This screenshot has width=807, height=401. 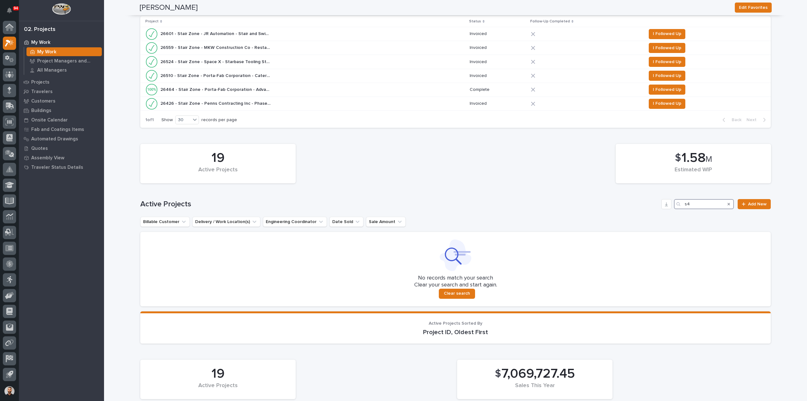 I want to click on tr: 26464 - Stair Zone - Porta-Fab Corporation - Advanced Polymer Coatings26464 - Stair Zone - Porta-..., so click(x=455, y=90).